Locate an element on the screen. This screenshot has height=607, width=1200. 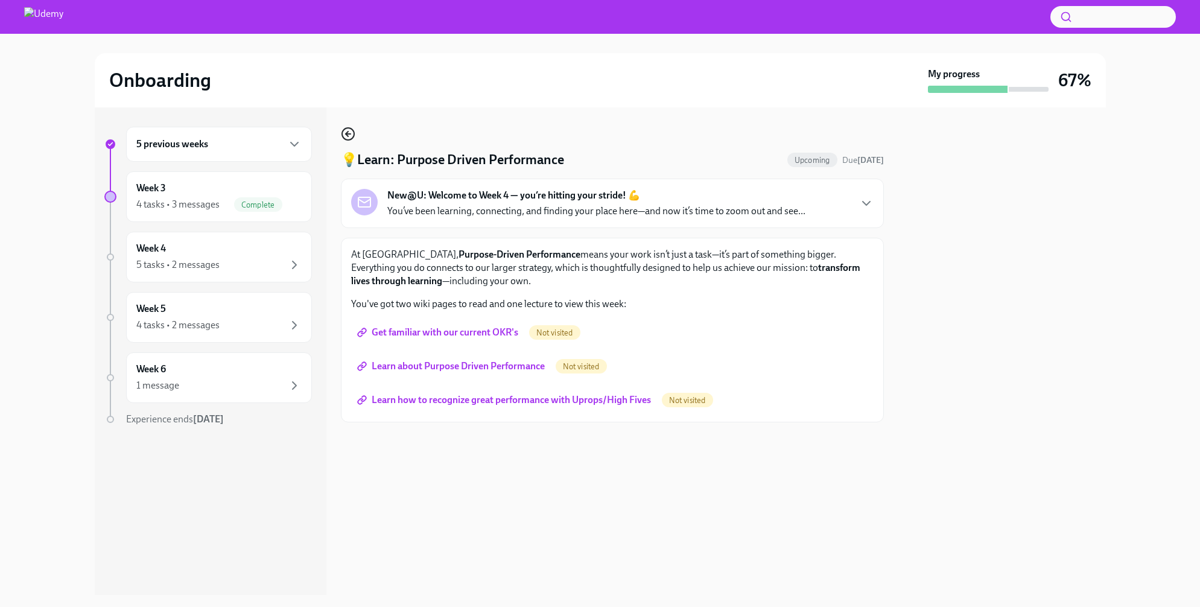
h6: Week 3 is located at coordinates (151, 188).